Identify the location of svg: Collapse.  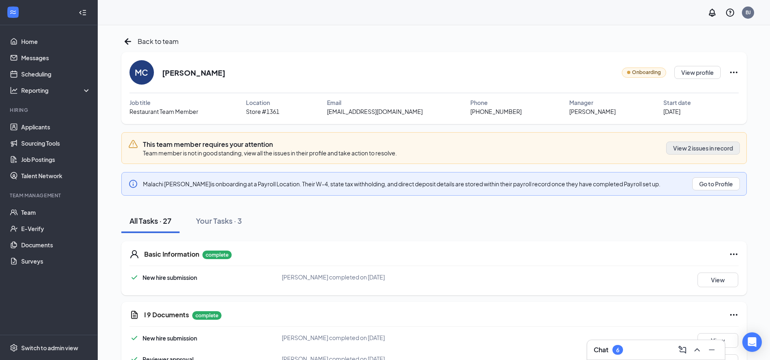
(83, 13).